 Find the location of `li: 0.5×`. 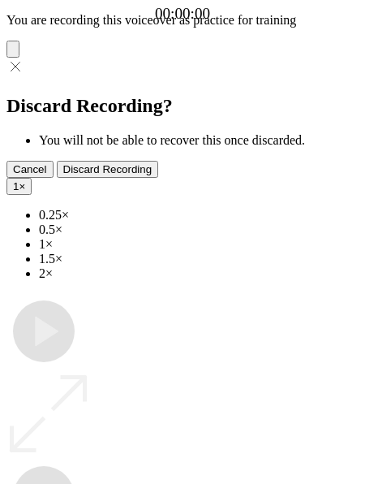

li: 0.5× is located at coordinates (199, 230).